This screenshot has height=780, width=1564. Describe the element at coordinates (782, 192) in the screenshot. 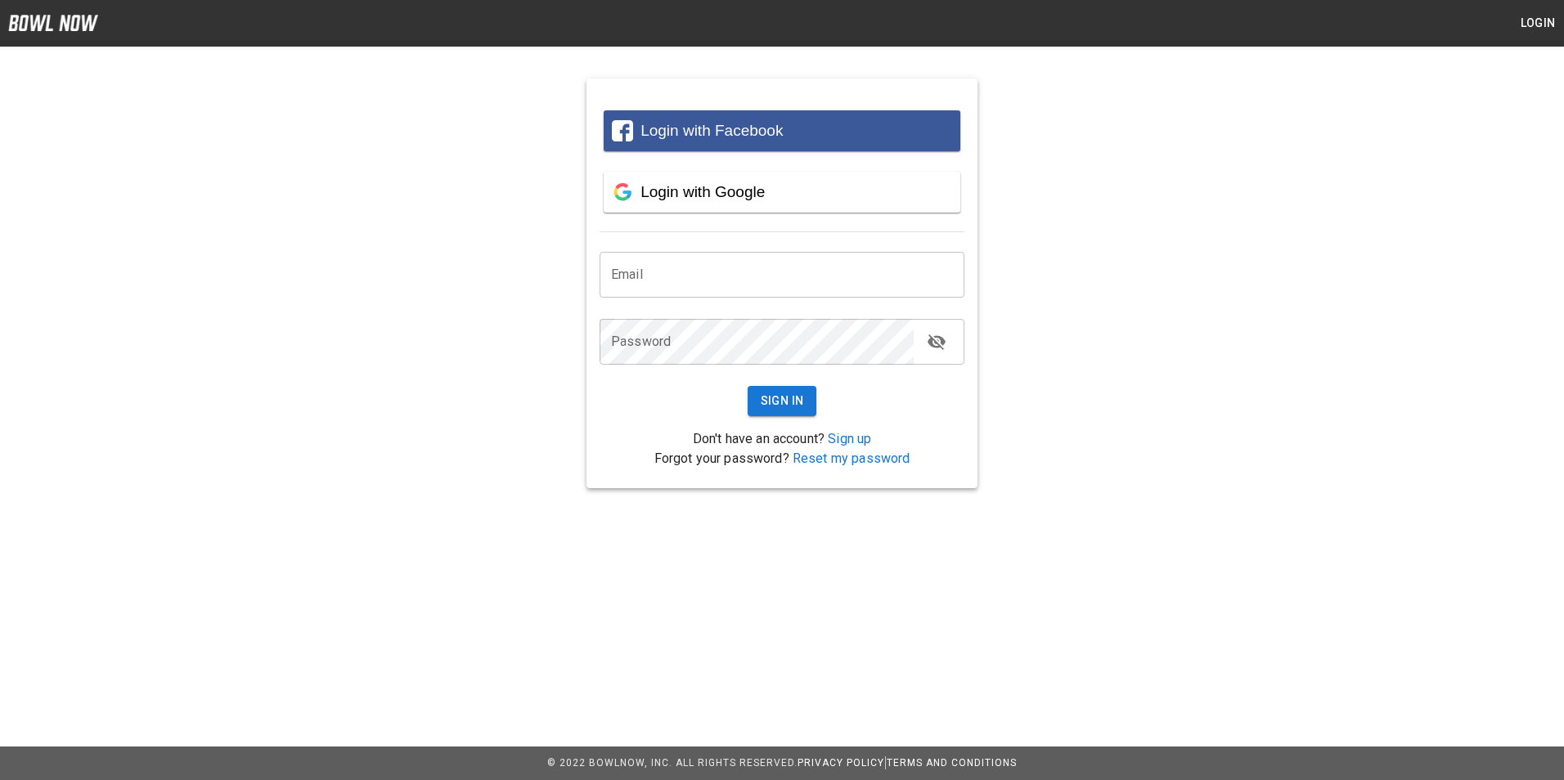

I see `button: Login with Google` at that location.